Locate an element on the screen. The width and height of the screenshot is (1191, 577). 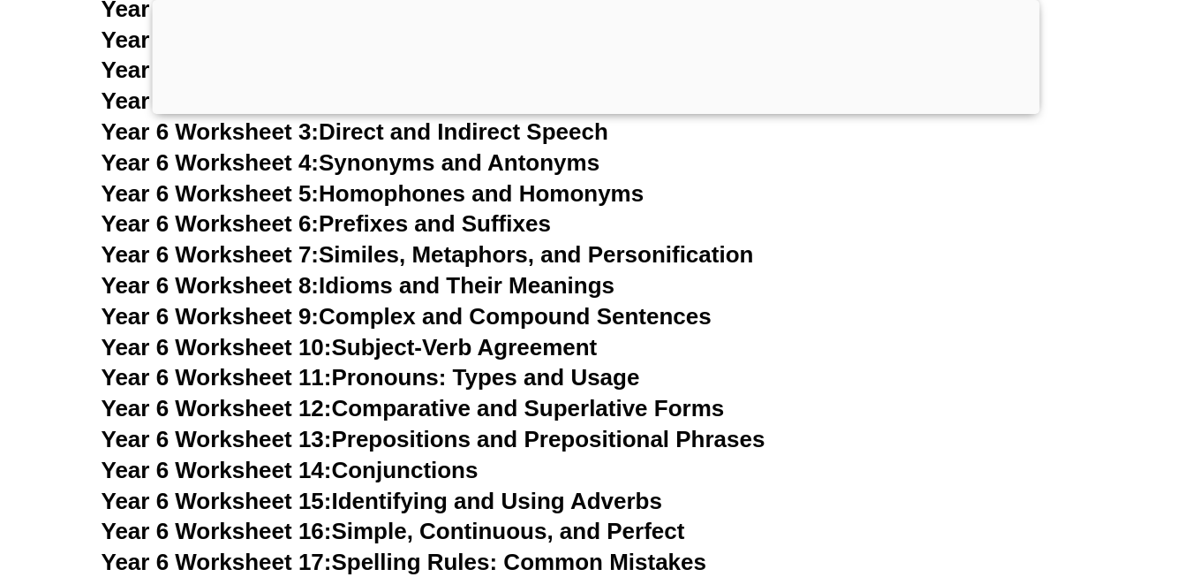
a: Year 6 Comprehension Worksheet 15:The Dreamy Gold Medal is located at coordinates (438, 40).